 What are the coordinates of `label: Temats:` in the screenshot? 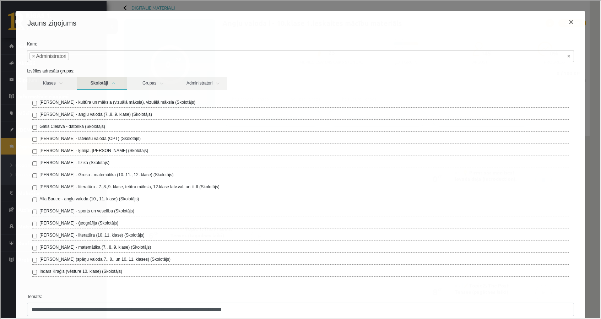 It's located at (300, 296).